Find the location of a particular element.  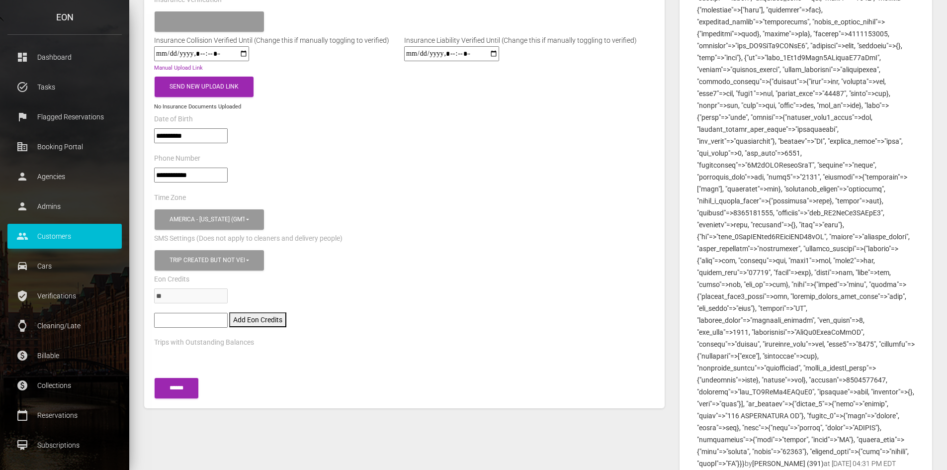

p: Flagged Reservations is located at coordinates (65, 117).